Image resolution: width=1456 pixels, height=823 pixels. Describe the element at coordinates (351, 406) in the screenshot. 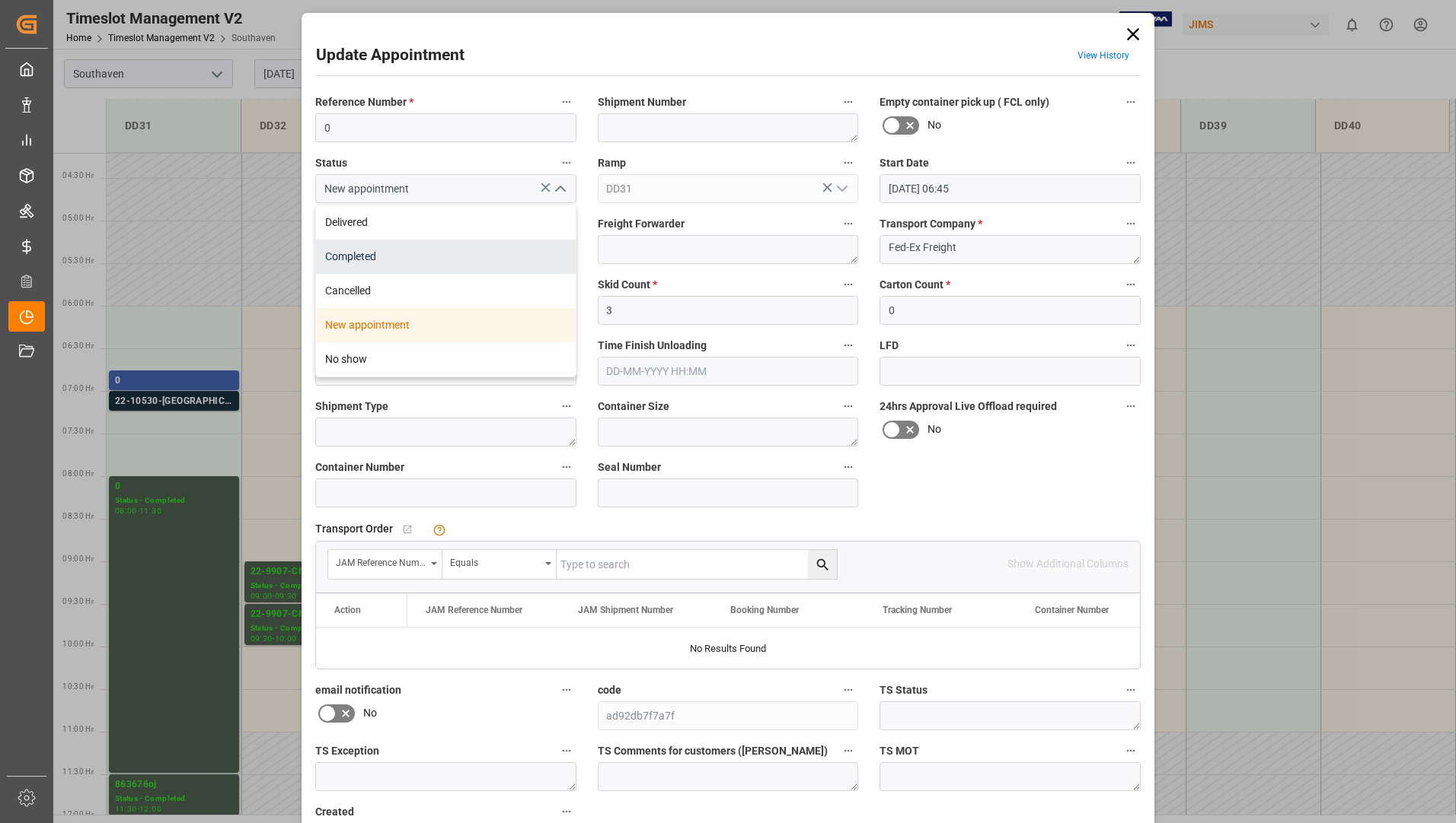

I see `span: Shipment Type` at that location.